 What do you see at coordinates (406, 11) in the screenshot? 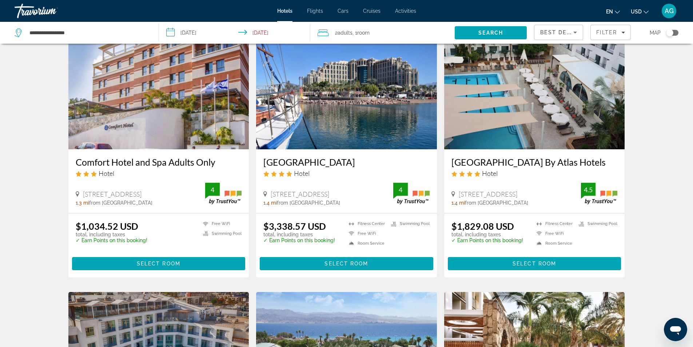
I see `span: Activities` at bounding box center [406, 11].